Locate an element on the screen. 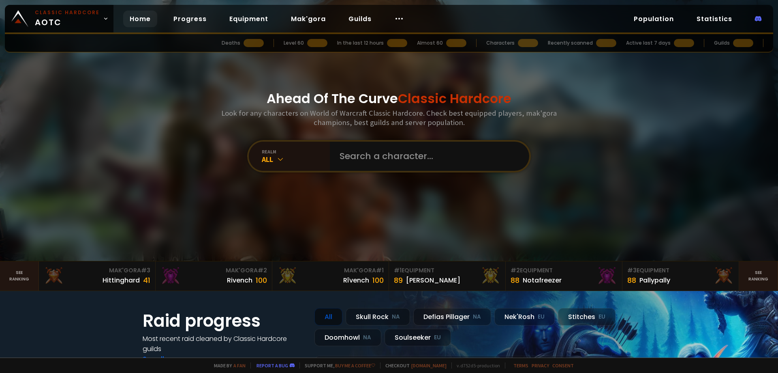  span: Support me, is located at coordinates (337, 365).